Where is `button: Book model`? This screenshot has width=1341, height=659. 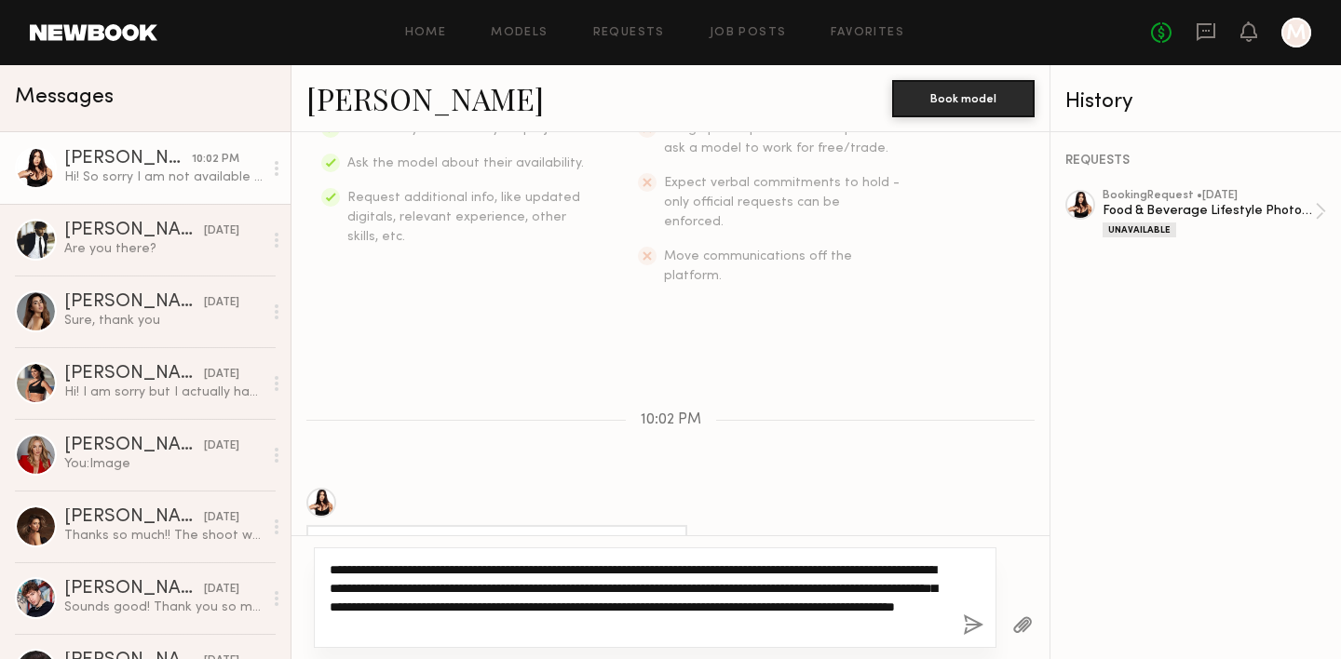
button: Book model is located at coordinates (963, 99).